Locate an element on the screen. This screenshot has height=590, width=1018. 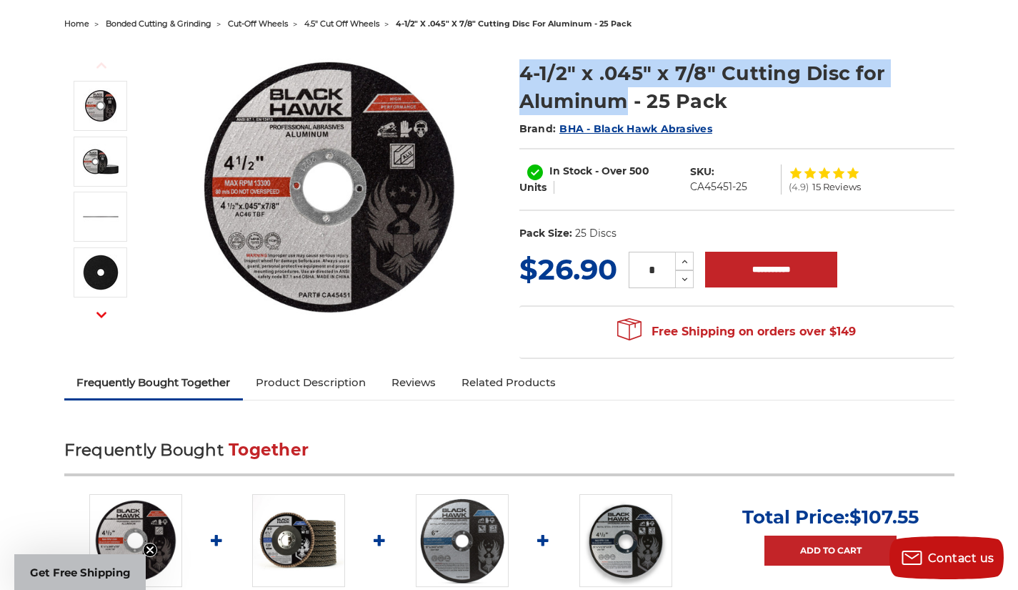
dt: SKU: is located at coordinates (702, 172).